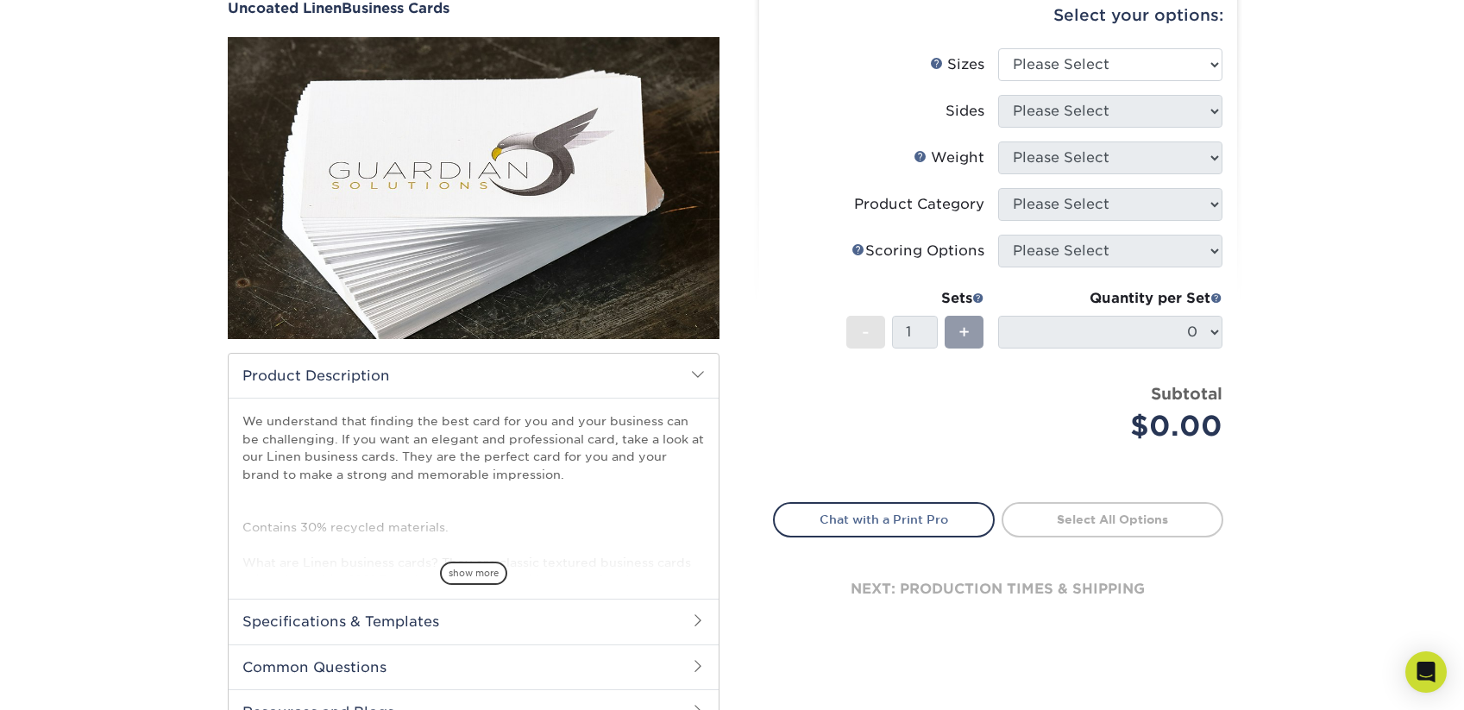 Image resolution: width=1464 pixels, height=710 pixels. What do you see at coordinates (473, 667) in the screenshot?
I see `h2: Common Questions` at bounding box center [473, 667].